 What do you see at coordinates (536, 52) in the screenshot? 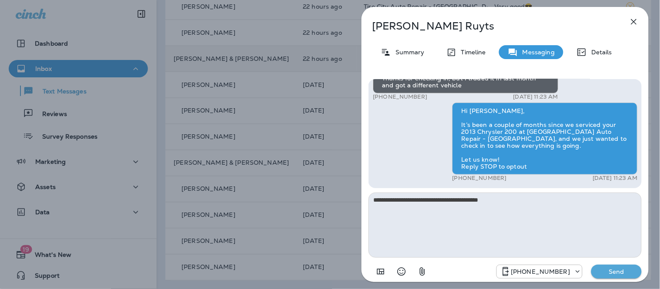
I see `p: Messaging` at bounding box center [536, 52].